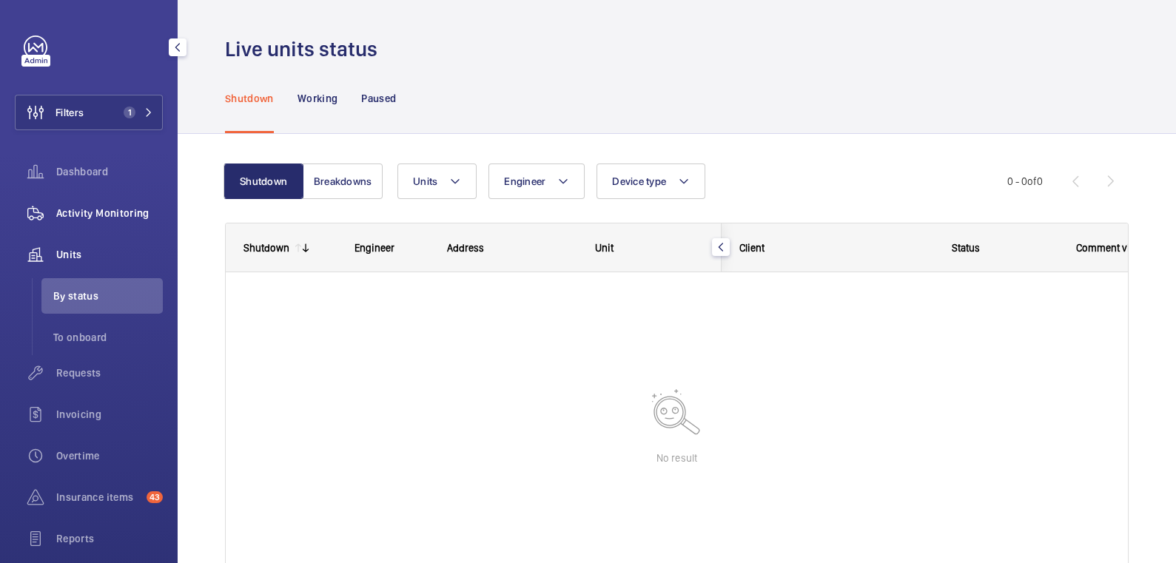 Image resolution: width=1176 pixels, height=563 pixels. Describe the element at coordinates (108, 337) in the screenshot. I see `span: To onboard` at that location.